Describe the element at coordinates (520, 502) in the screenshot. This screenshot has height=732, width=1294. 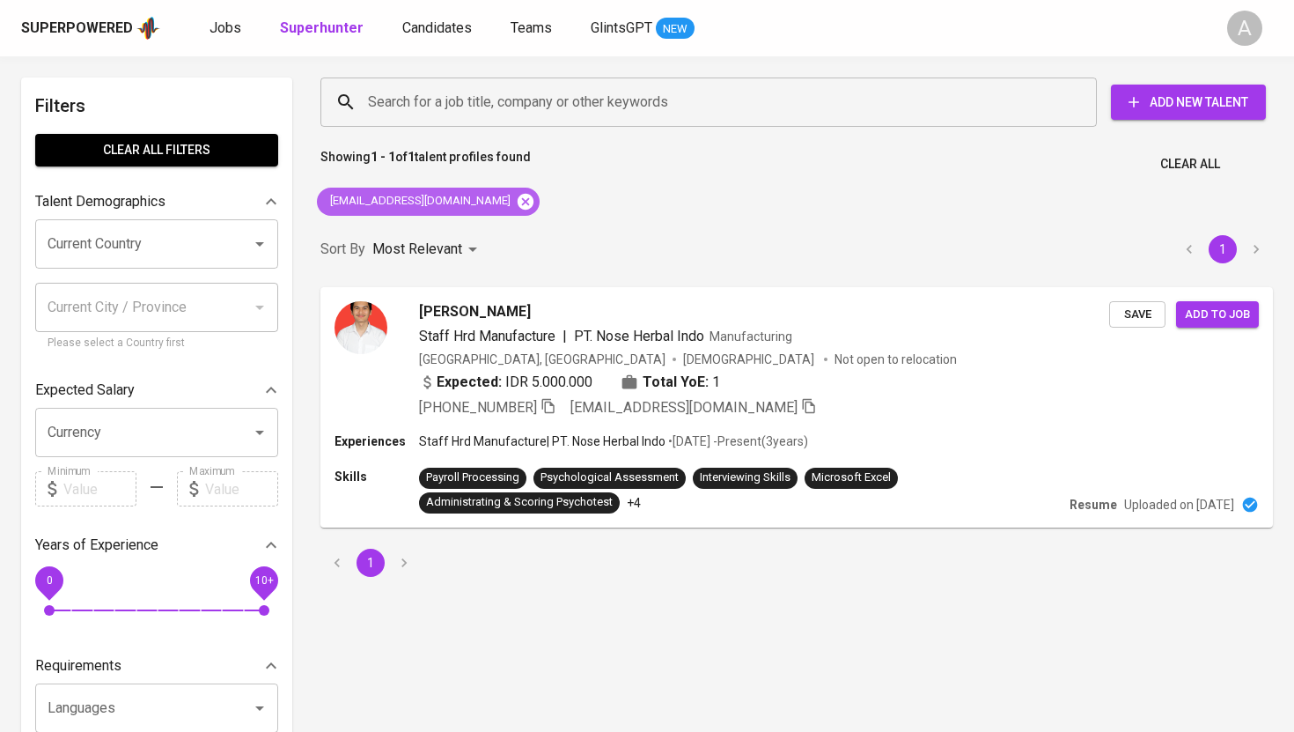
I see `div: Administrating & Scoring Psychotest` at that location.